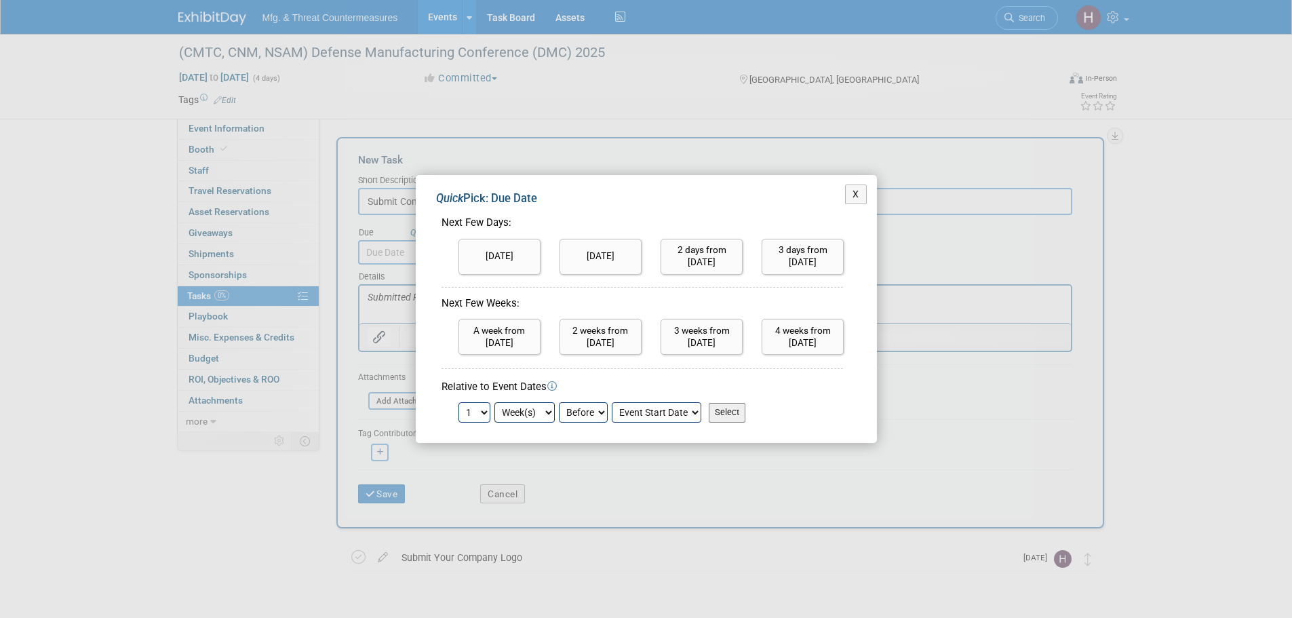  Describe the element at coordinates (856, 194) in the screenshot. I see `button: X` at that location.